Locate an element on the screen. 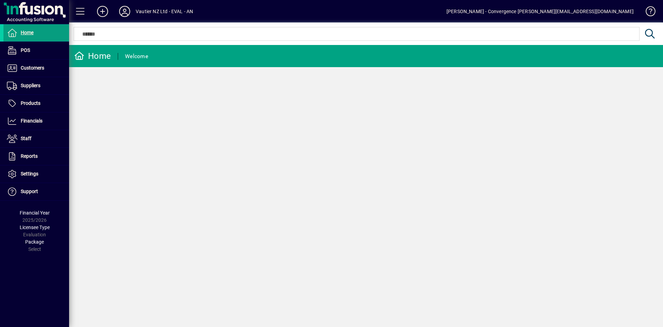 The width and height of the screenshot is (663, 327). span: Products is located at coordinates (30, 103).